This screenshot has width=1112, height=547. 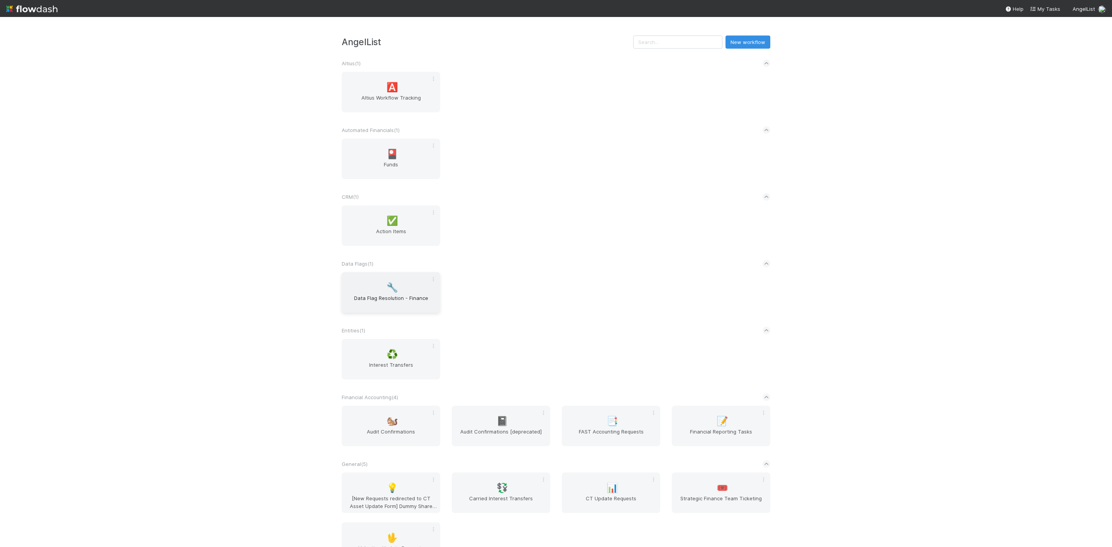 What do you see at coordinates (611, 493) in the screenshot?
I see `a: 📊CT Update Requests` at bounding box center [611, 493].